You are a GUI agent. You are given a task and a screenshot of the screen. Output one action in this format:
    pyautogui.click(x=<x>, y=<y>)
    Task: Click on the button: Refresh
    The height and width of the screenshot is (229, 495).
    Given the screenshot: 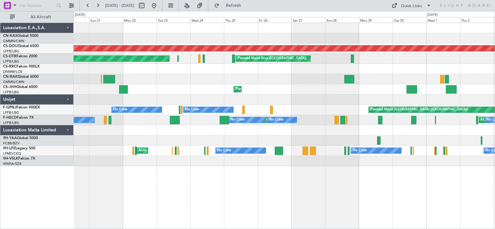 What is the action you would take?
    pyautogui.click(x=230, y=6)
    